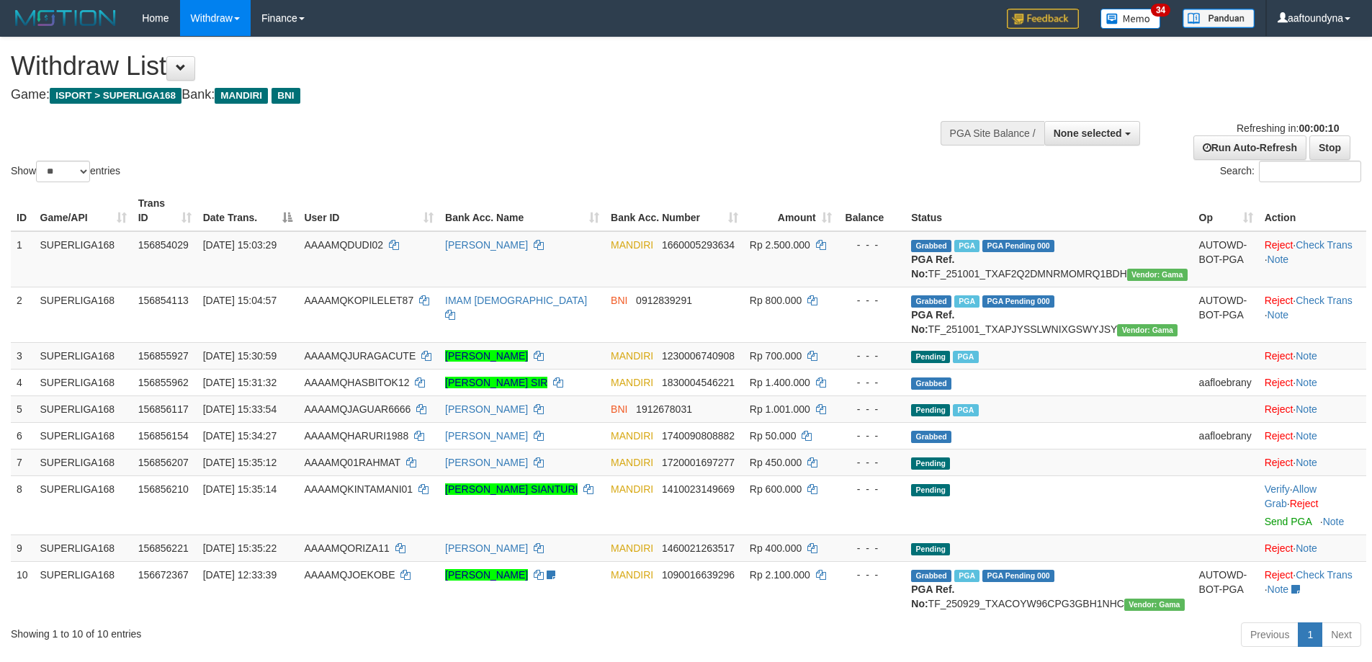 The height and width of the screenshot is (662, 1372). Describe the element at coordinates (346, 548) in the screenshot. I see `span: AAAAMQORIZA11` at that location.